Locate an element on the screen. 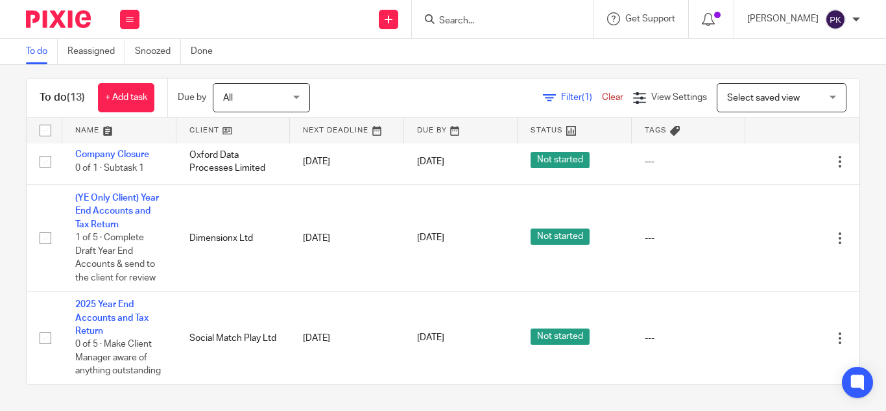 The height and width of the screenshot is (411, 886). span: Tags is located at coordinates (656, 130).